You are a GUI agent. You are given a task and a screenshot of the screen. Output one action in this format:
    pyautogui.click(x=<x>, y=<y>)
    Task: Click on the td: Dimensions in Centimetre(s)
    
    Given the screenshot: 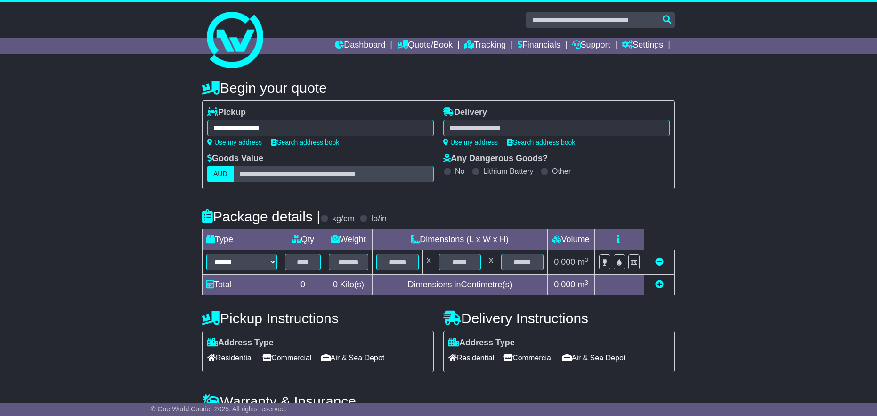 What is the action you would take?
    pyautogui.click(x=460, y=285)
    